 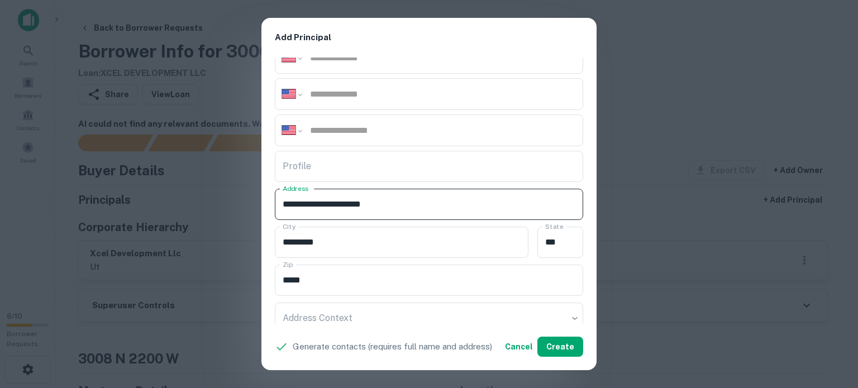 What do you see at coordinates (392, 347) in the screenshot?
I see `p: Generate contacts (requires full name and address)` at bounding box center [392, 347].